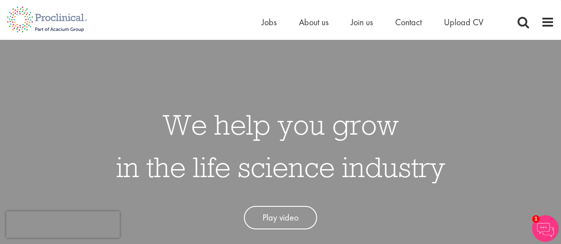  What do you see at coordinates (281, 146) in the screenshot?
I see `h1: We help you grow in the life science industry` at bounding box center [281, 146].